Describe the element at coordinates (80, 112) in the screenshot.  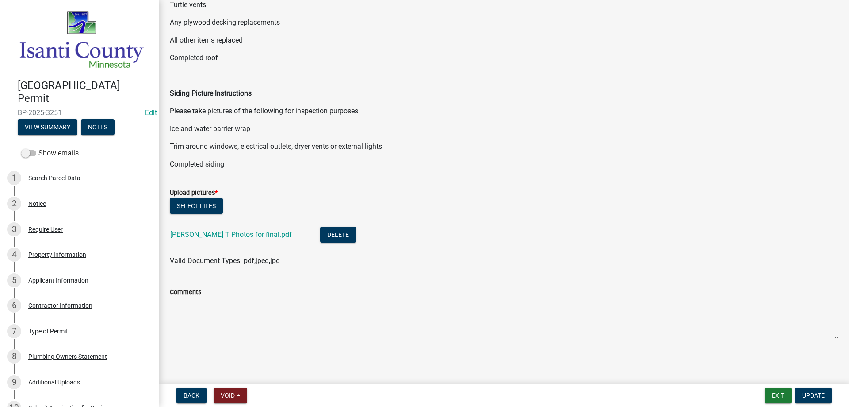
I see `span: BP-2025-3251` at that location.